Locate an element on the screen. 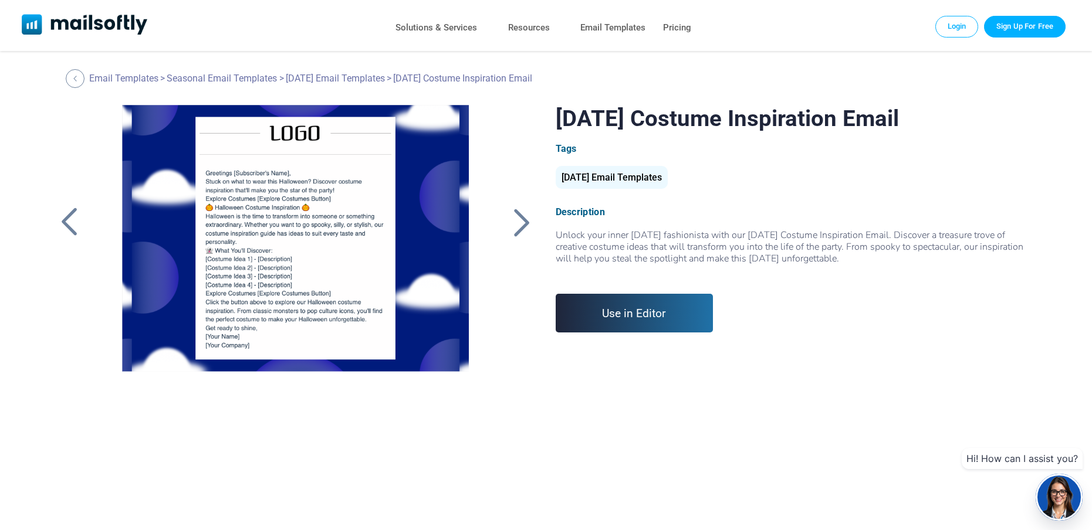  a: Halloween Costume Inspiration Email is located at coordinates (295, 252).